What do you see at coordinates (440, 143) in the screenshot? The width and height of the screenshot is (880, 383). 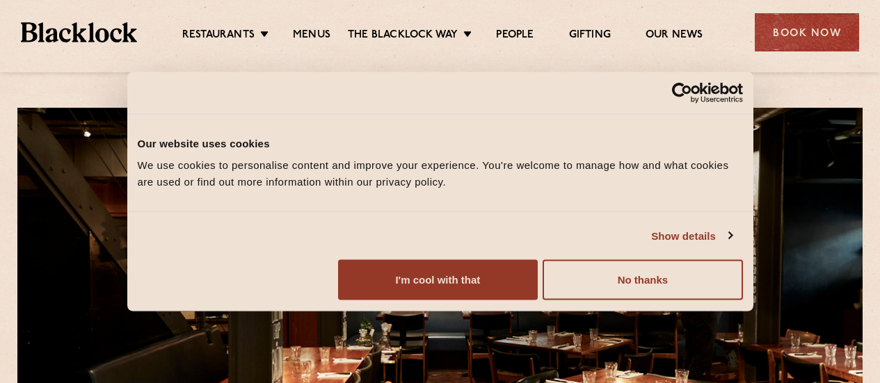 I see `div: Our website uses cookies` at bounding box center [440, 143].